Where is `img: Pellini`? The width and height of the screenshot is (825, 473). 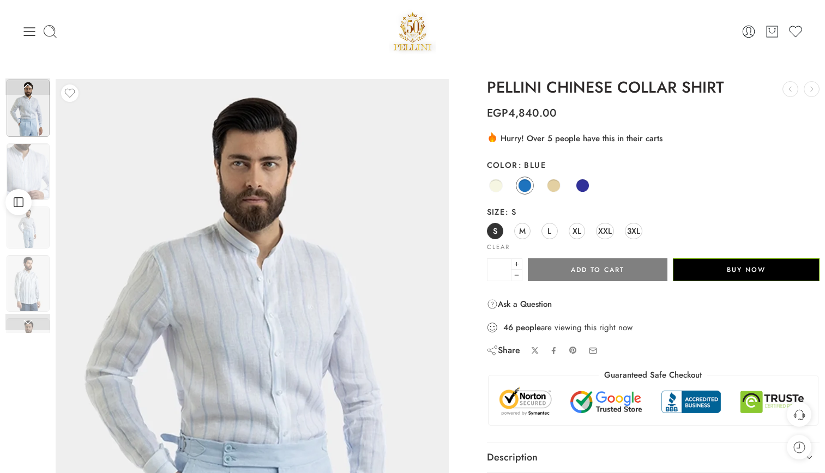
img: Pellini is located at coordinates (413, 31).